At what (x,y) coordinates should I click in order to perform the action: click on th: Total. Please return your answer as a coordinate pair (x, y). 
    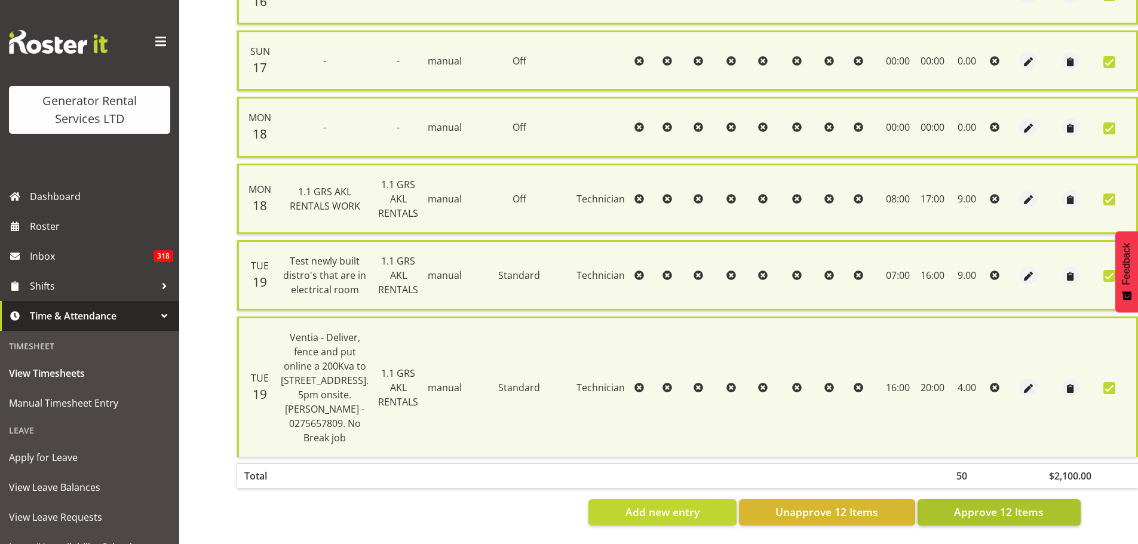
    Looking at the image, I should click on (256, 476).